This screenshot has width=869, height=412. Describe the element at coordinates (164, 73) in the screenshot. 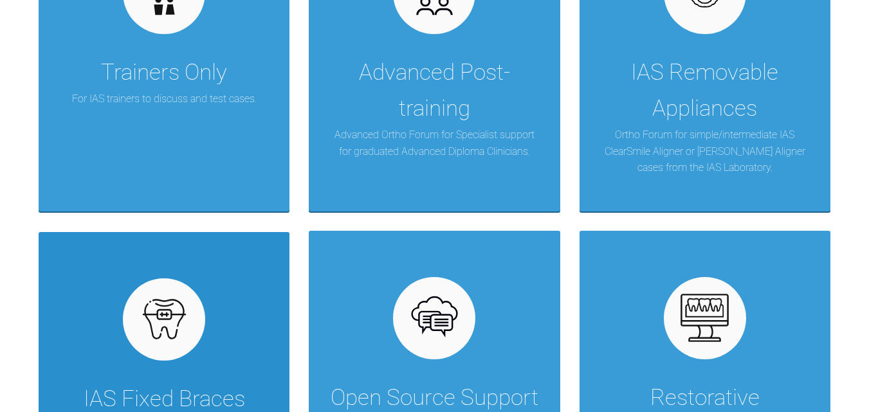

I see `div: Trainers Only` at that location.